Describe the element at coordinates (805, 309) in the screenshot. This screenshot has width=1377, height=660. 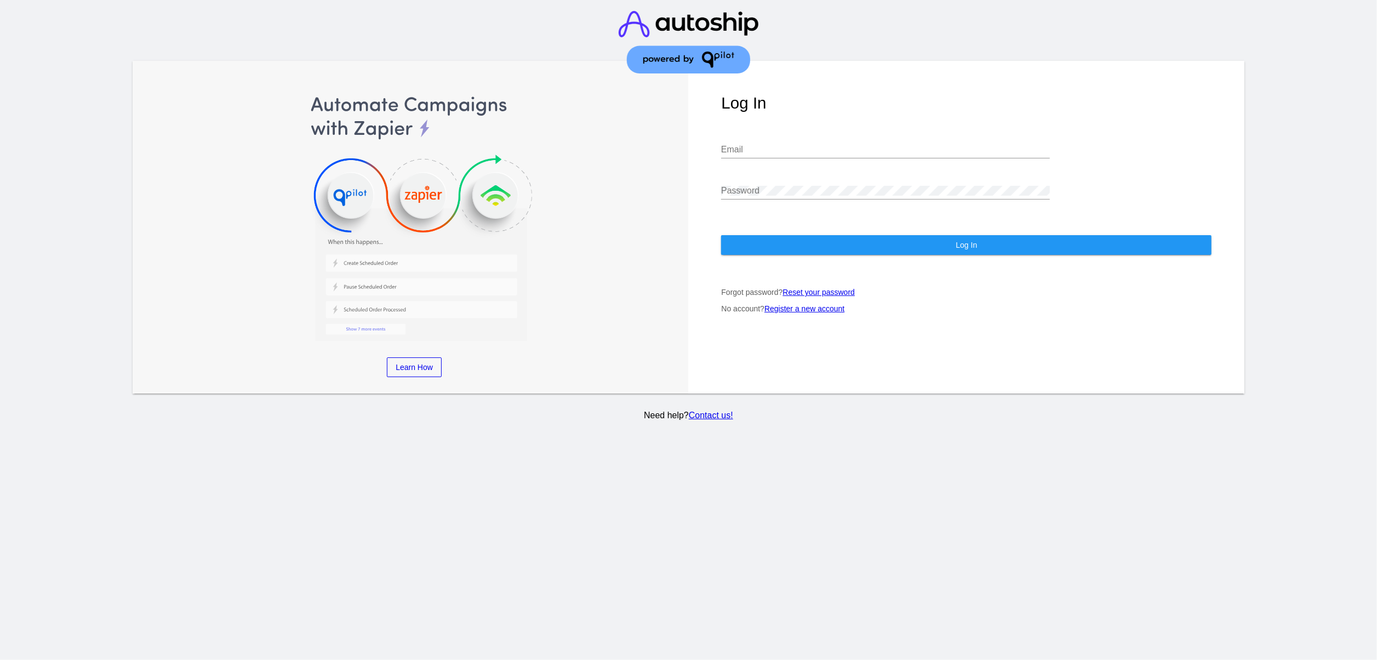
I see `a: Register a new account` at that location.